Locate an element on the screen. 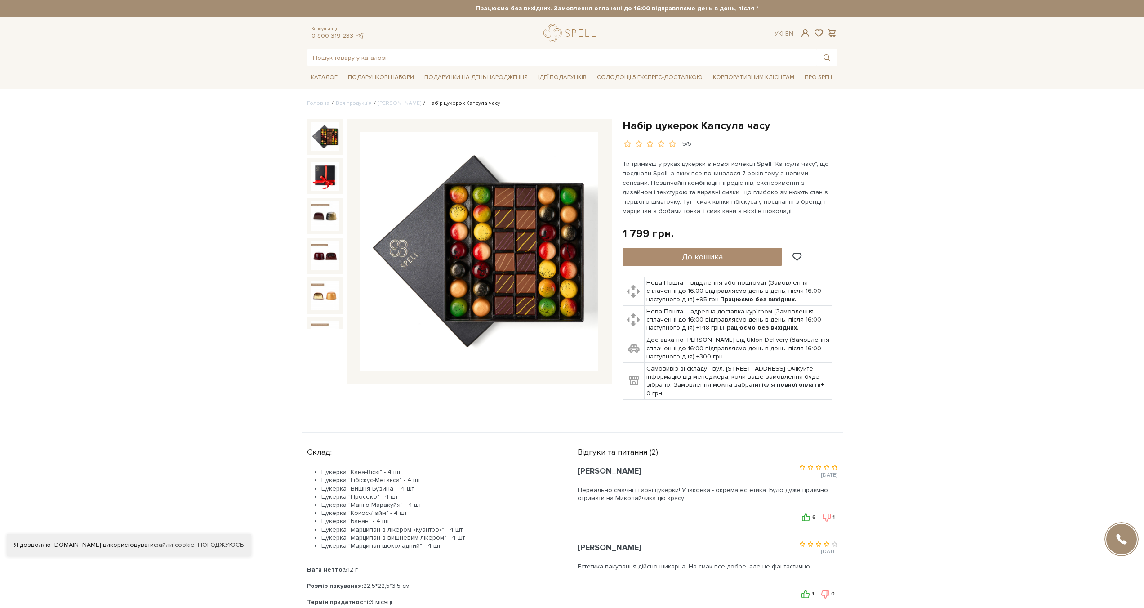 This screenshot has width=1144, height=608. li: Цукерка "Кава-Віскі" - 4 шт is located at coordinates (439, 472).